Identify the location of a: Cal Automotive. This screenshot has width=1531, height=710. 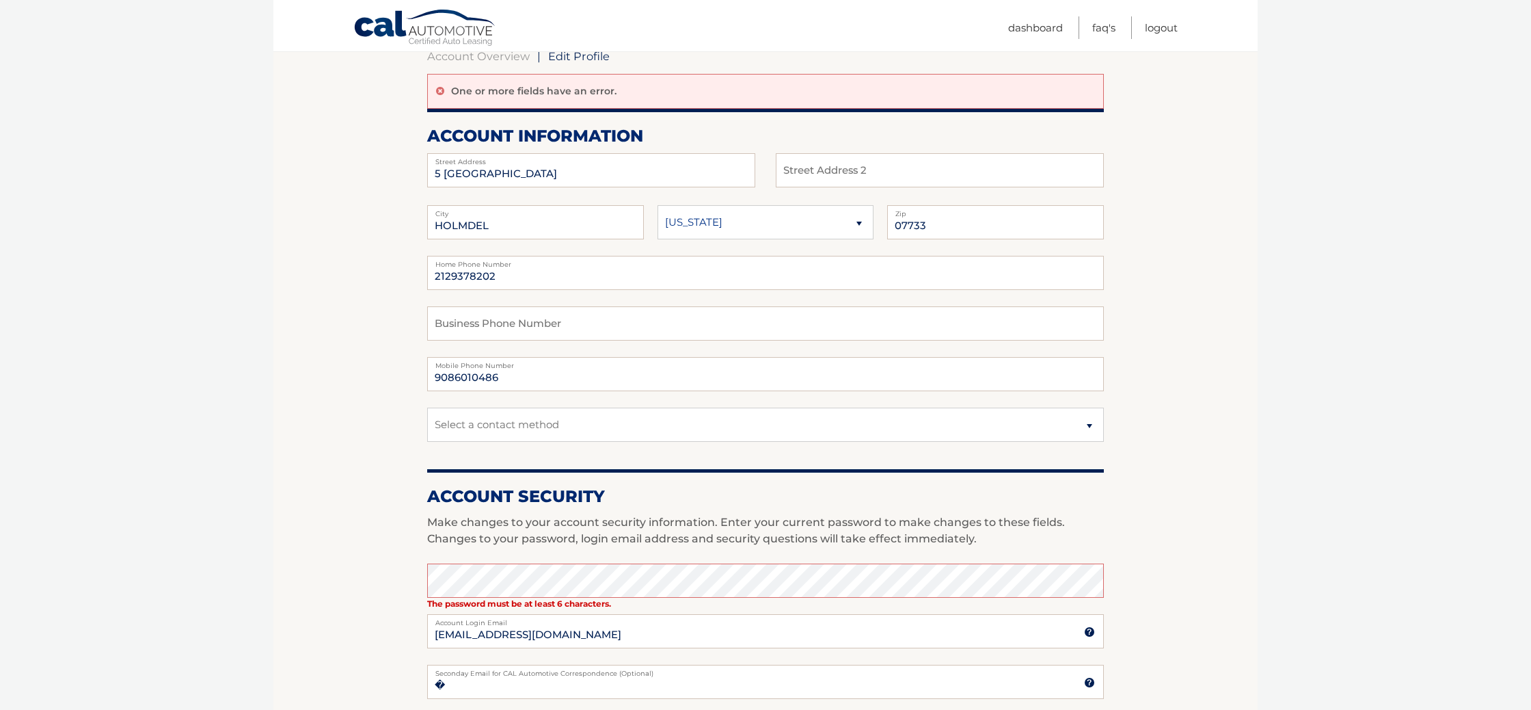
(425, 29).